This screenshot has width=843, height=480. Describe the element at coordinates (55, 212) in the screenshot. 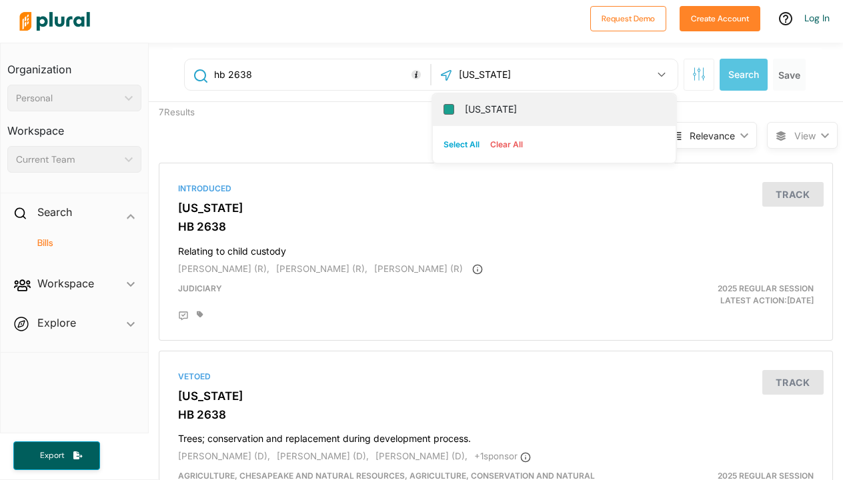

I see `h2: Search` at that location.